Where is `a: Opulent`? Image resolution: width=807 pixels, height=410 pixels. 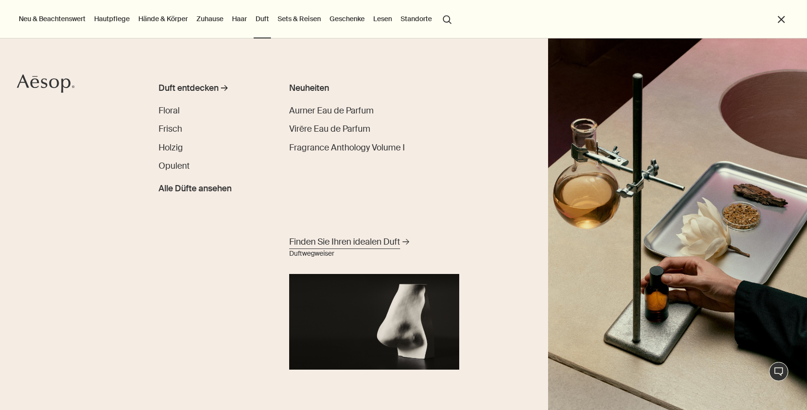 a: Opulent is located at coordinates (174, 166).